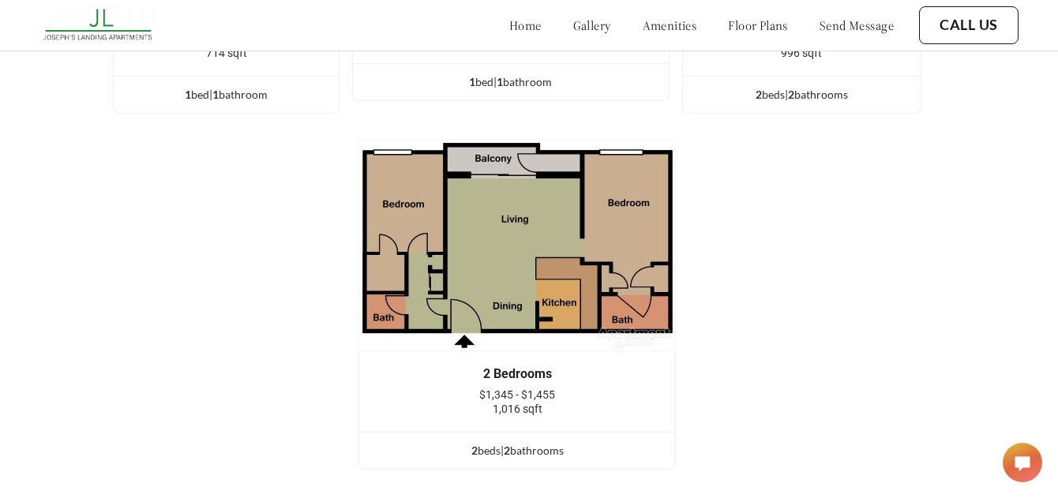 This screenshot has width=1058, height=498. Describe the element at coordinates (592, 25) in the screenshot. I see `a: gallery` at that location.